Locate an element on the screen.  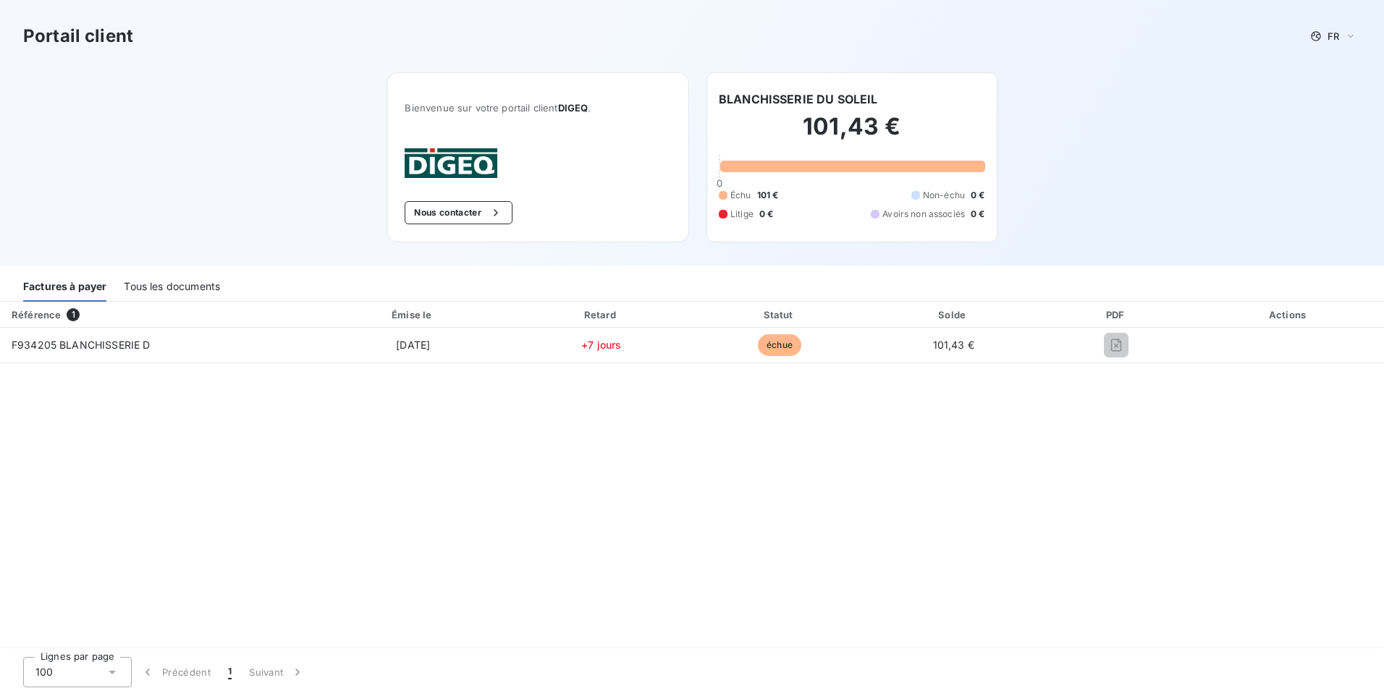
span: Litige is located at coordinates (742, 214).